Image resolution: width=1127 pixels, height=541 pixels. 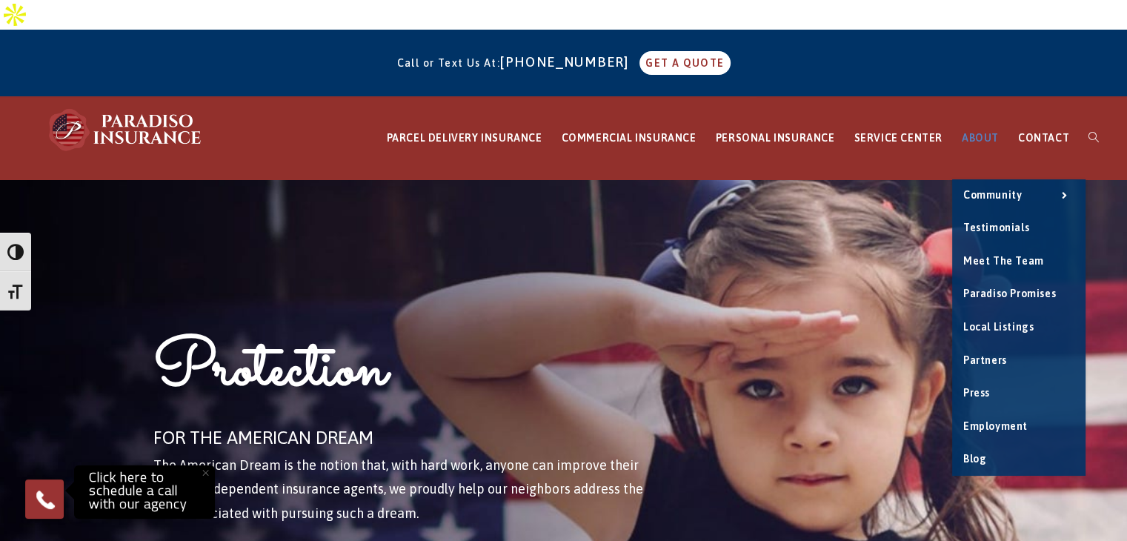 I want to click on a: Blog, so click(x=1019, y=460).